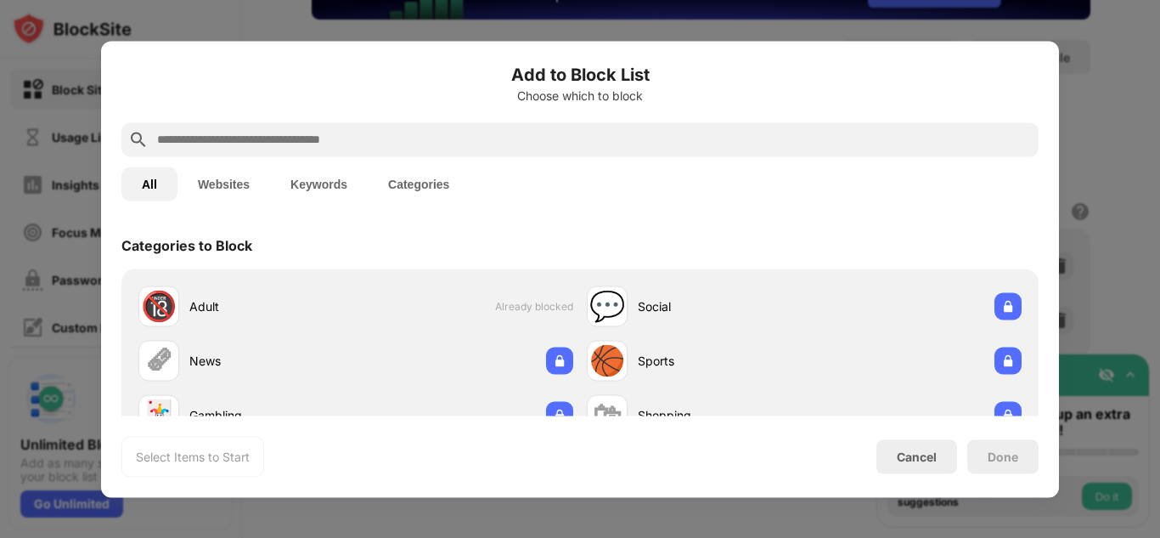 This screenshot has width=1160, height=538. I want to click on div: News, so click(273, 360).